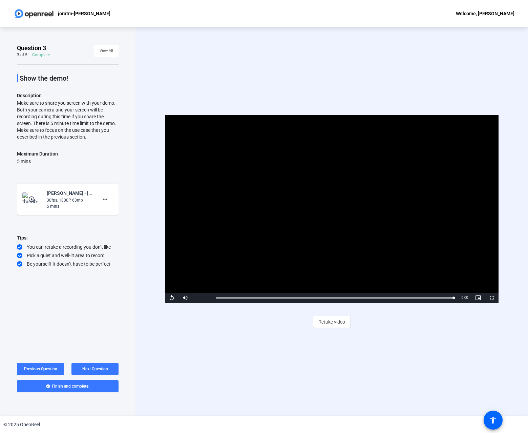 Image resolution: width=528 pixels, height=433 pixels. What do you see at coordinates (95, 369) in the screenshot?
I see `button: Next Question` at bounding box center [95, 369].